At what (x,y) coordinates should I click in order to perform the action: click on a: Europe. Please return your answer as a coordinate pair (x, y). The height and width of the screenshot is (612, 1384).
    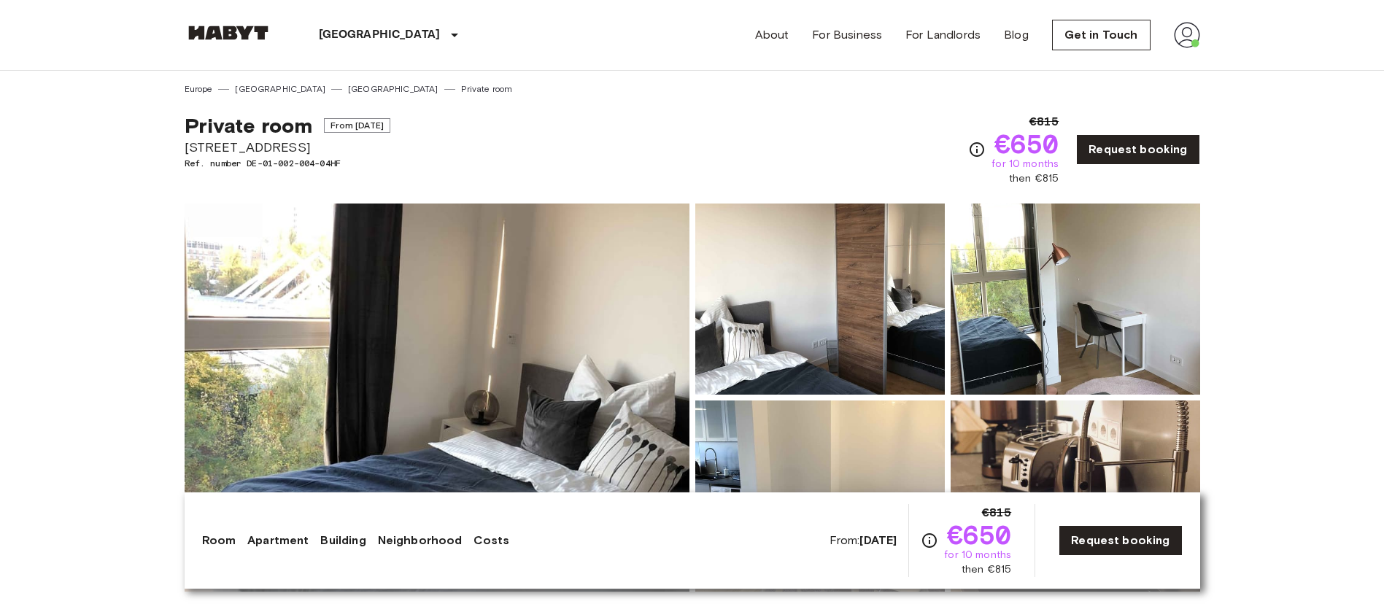
    Looking at the image, I should click on (198, 89).